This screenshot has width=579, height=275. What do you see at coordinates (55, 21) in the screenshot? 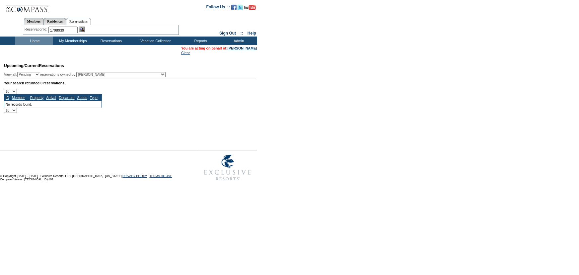
I see `a: Residences` at bounding box center [55, 21].